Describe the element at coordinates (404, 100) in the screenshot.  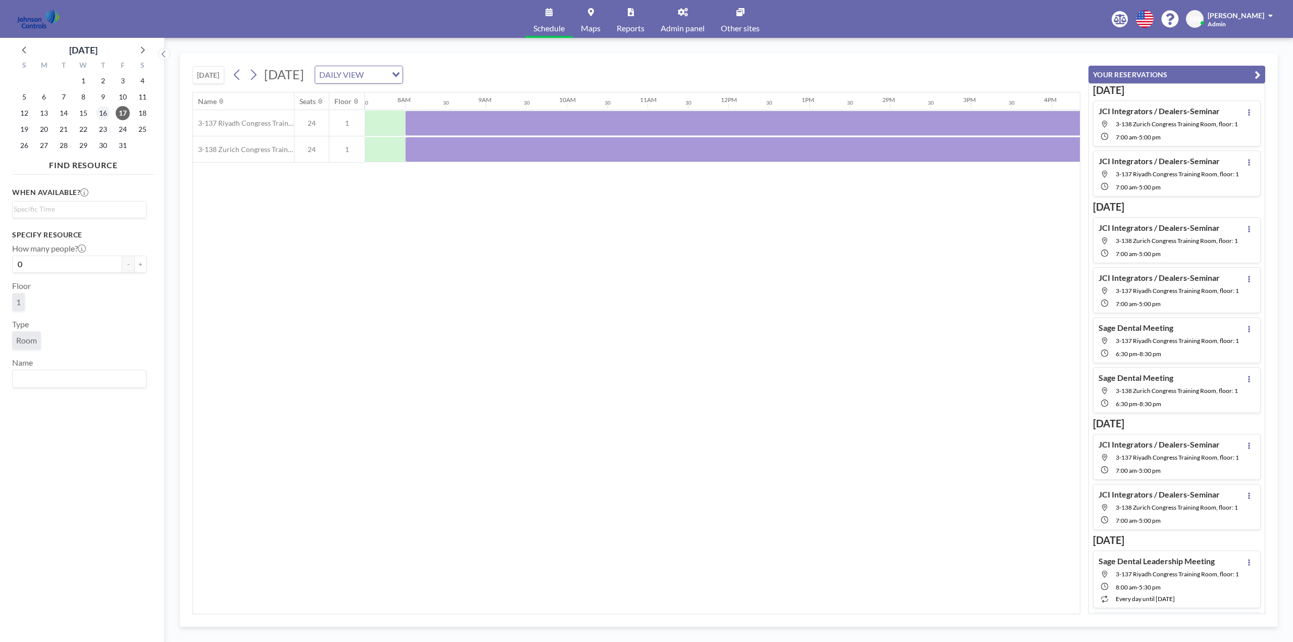
I see `div: 8AM` at that location.